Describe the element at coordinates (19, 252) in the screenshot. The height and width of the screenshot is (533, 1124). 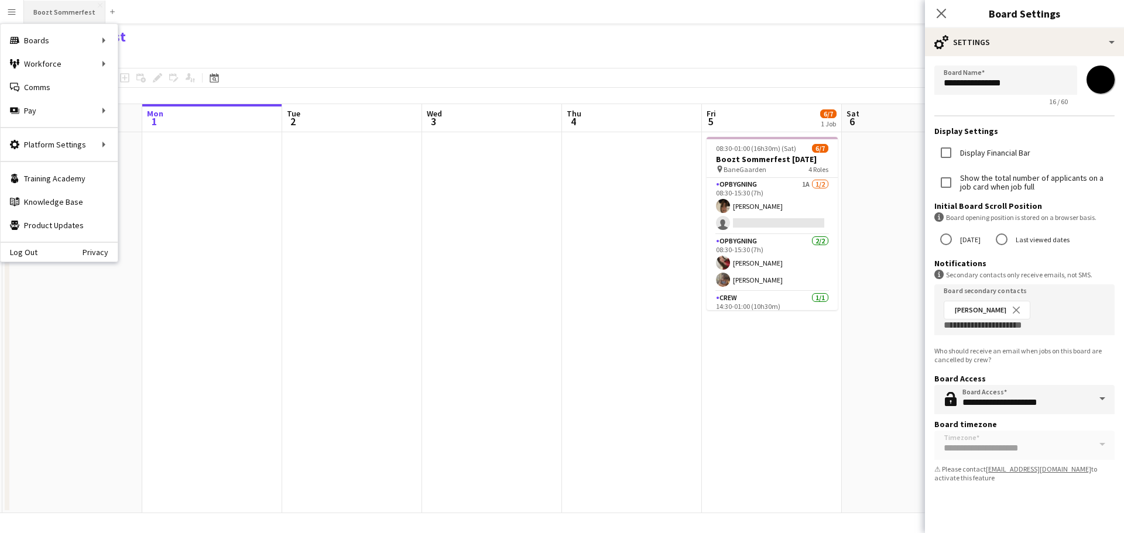
I see `a: Log Out` at that location.